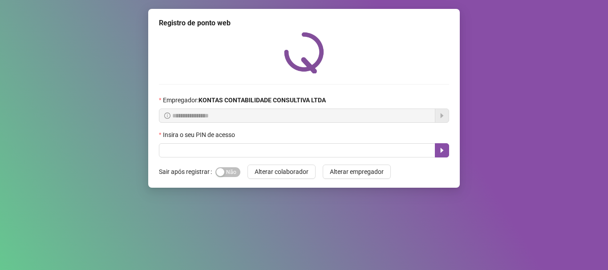  Describe the element at coordinates (187, 172) in the screenshot. I see `label: Sair após registrar` at that location.